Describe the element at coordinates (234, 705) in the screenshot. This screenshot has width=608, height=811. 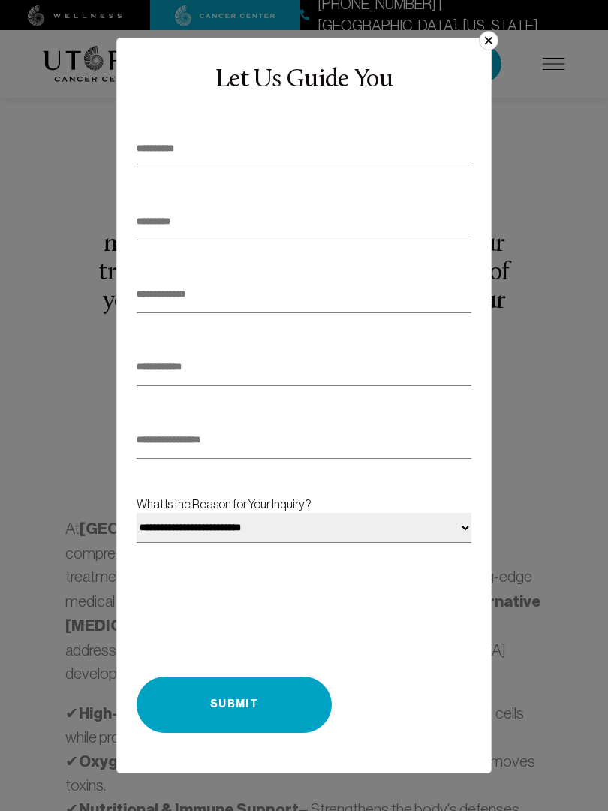
I see `button: Submit` at that location.